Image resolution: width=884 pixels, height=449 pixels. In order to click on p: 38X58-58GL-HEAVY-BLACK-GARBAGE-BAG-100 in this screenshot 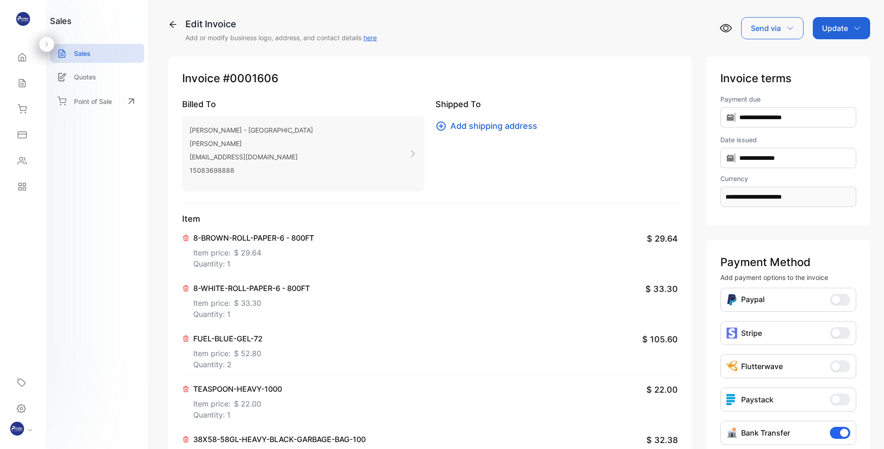, I will do `click(279, 439)`.